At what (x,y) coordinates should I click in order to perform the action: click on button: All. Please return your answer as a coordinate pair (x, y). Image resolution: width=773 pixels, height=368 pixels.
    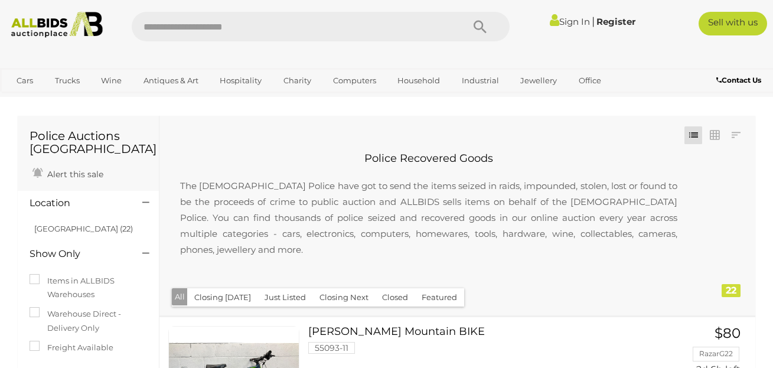
    Looking at the image, I should click on (179, 296).